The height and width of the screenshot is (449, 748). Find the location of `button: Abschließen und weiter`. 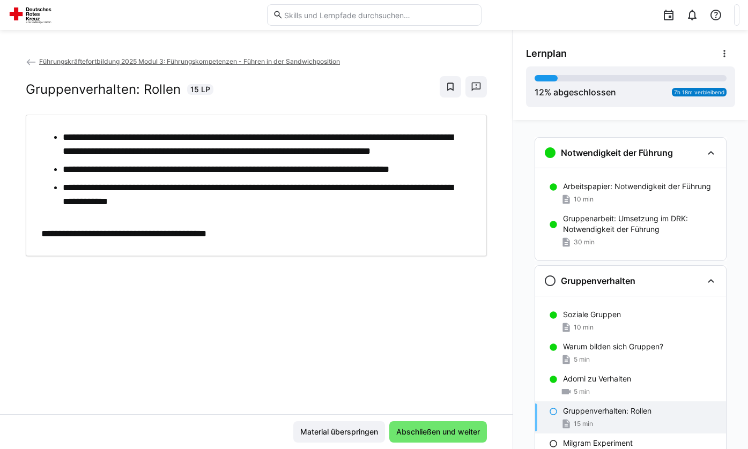

button: Abschließen und weiter is located at coordinates (438, 432).